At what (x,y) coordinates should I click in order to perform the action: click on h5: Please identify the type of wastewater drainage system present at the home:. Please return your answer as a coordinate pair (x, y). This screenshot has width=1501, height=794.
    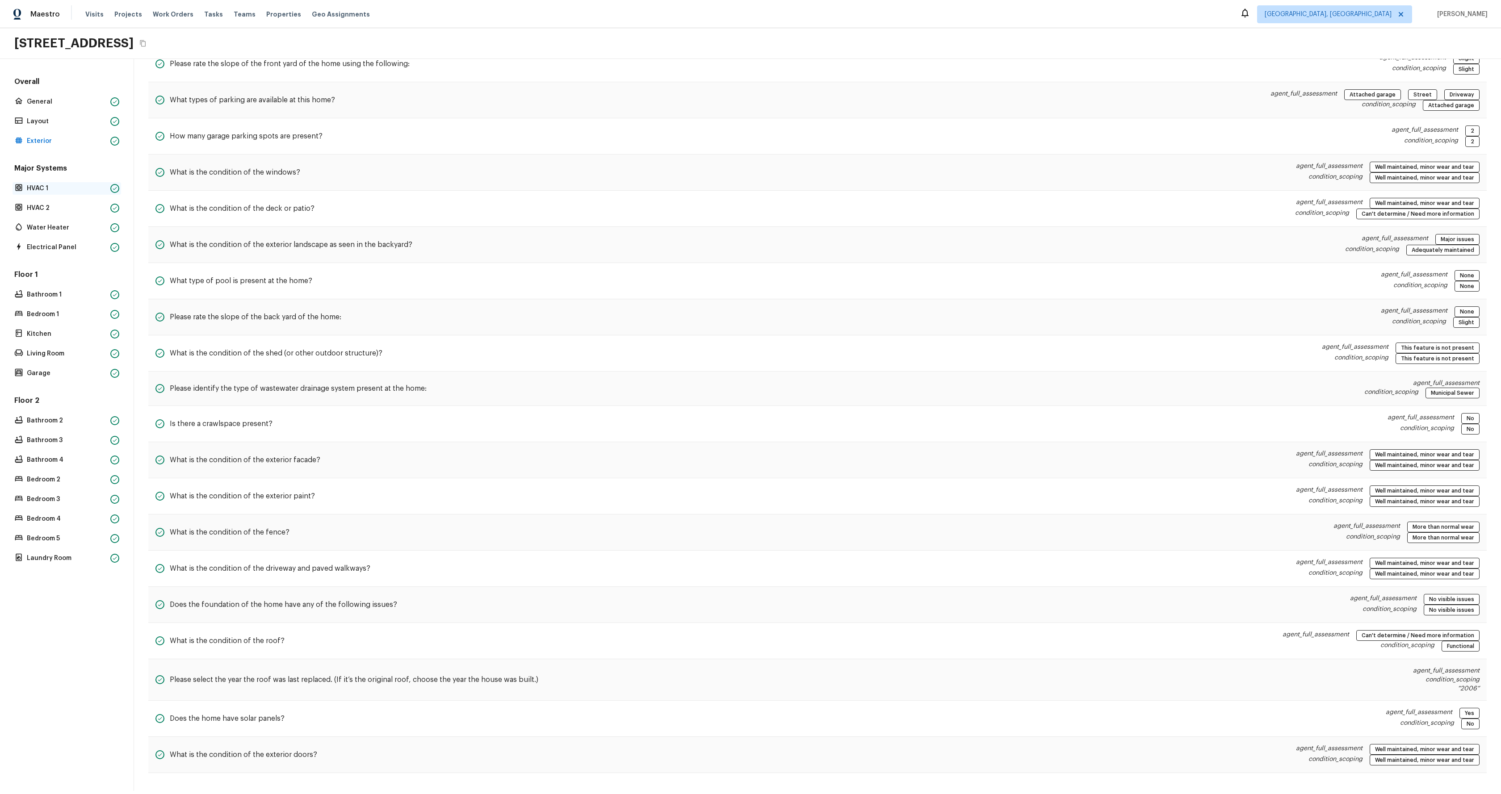
    Looking at the image, I should click on (298, 389).